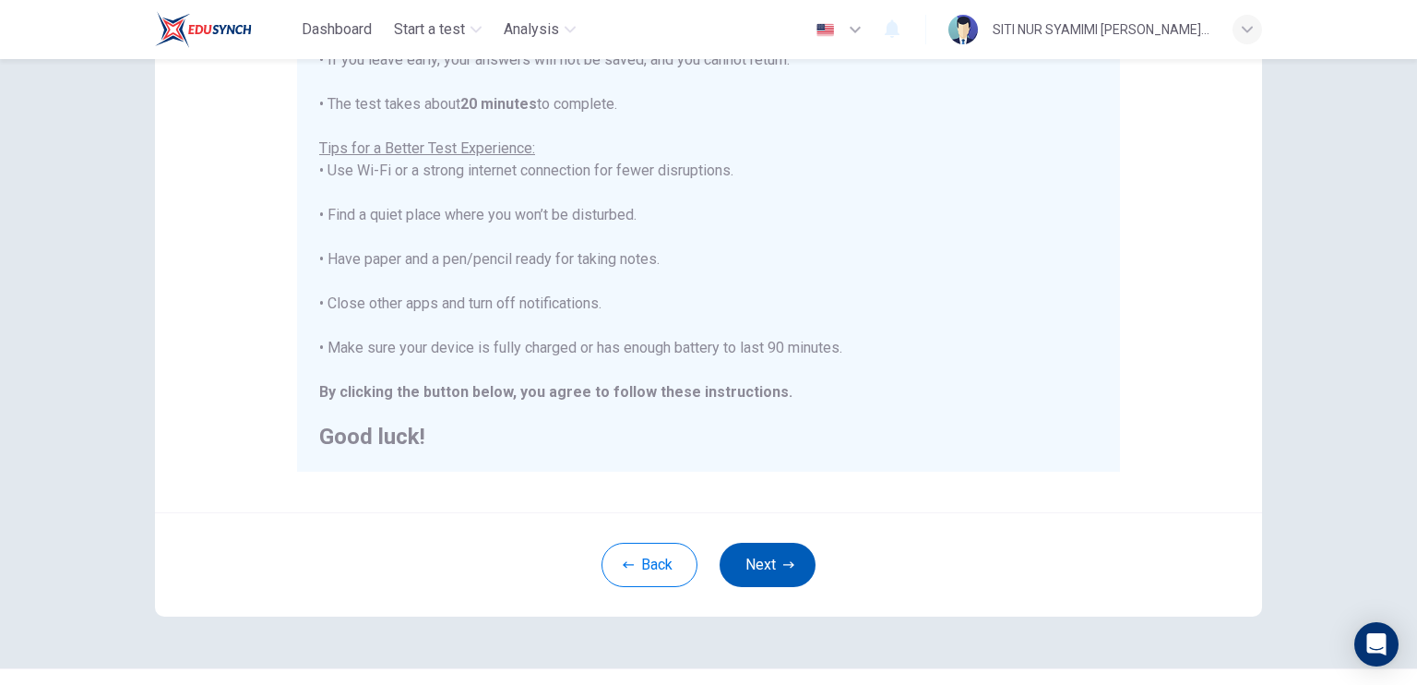  I want to click on a: EduSynch logo, so click(224, 30).